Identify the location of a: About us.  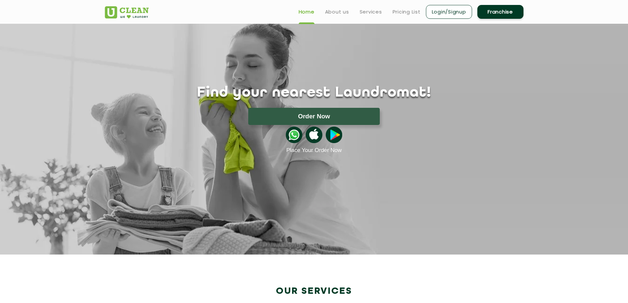
(337, 12).